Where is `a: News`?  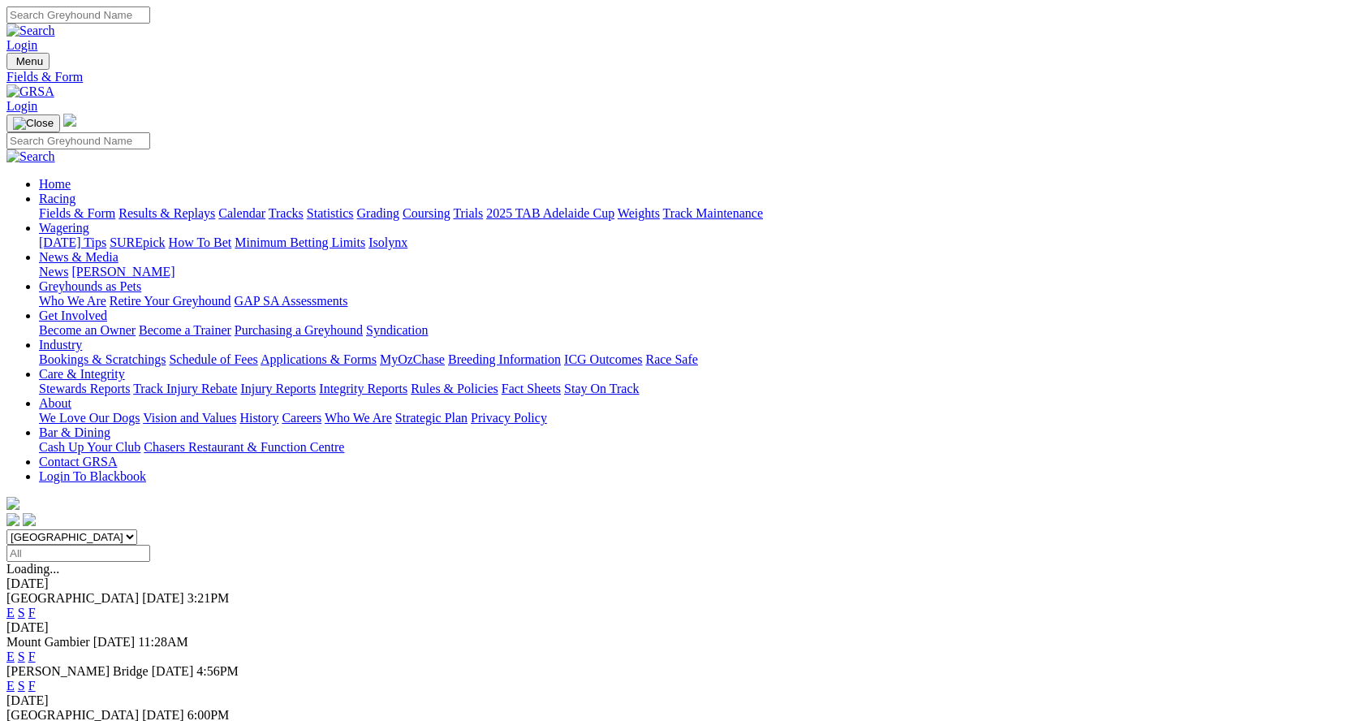 a: News is located at coordinates (54, 271).